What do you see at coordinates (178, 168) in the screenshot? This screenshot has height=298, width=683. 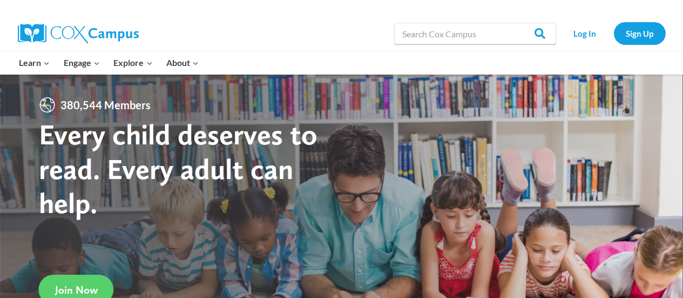 I see `strong: Every child deserves to read. Every adult can help.` at bounding box center [178, 168].